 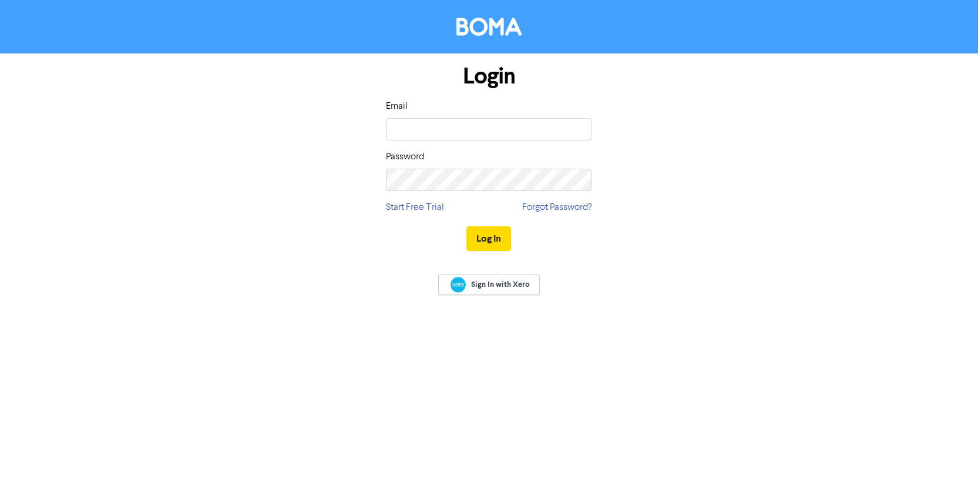 What do you see at coordinates (489, 76) in the screenshot?
I see `h1: Login` at bounding box center [489, 76].